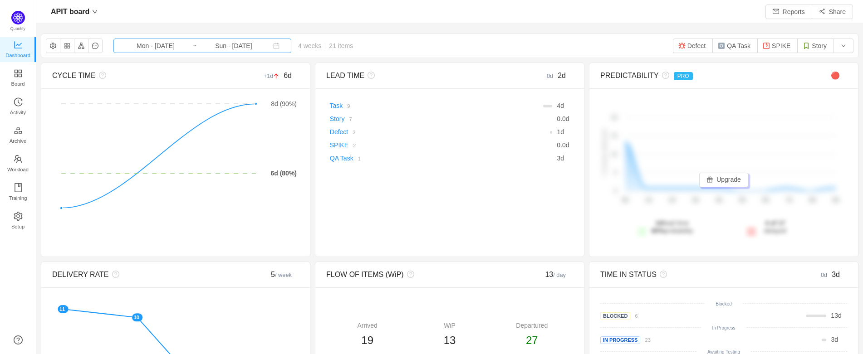 The width and height of the screenshot is (863, 354). I want to click on tspan: 8d, so click(812, 201).